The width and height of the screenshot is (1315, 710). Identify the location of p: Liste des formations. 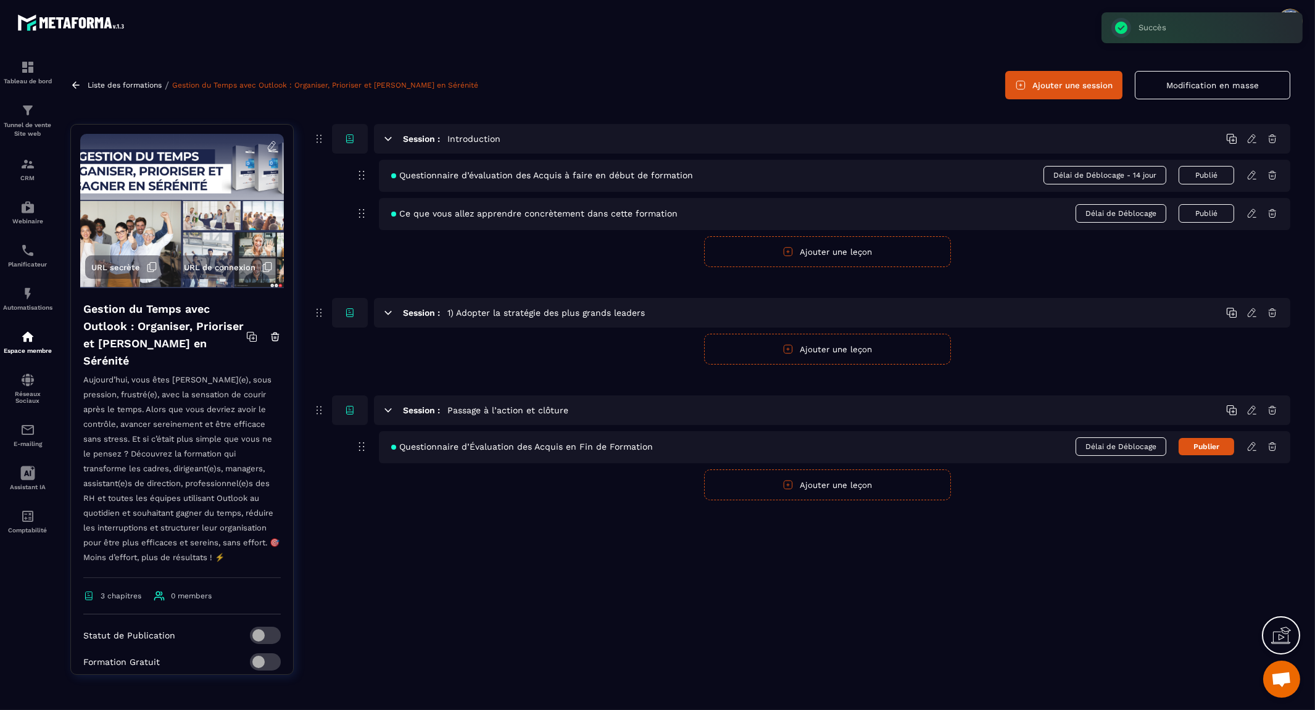
(125, 85).